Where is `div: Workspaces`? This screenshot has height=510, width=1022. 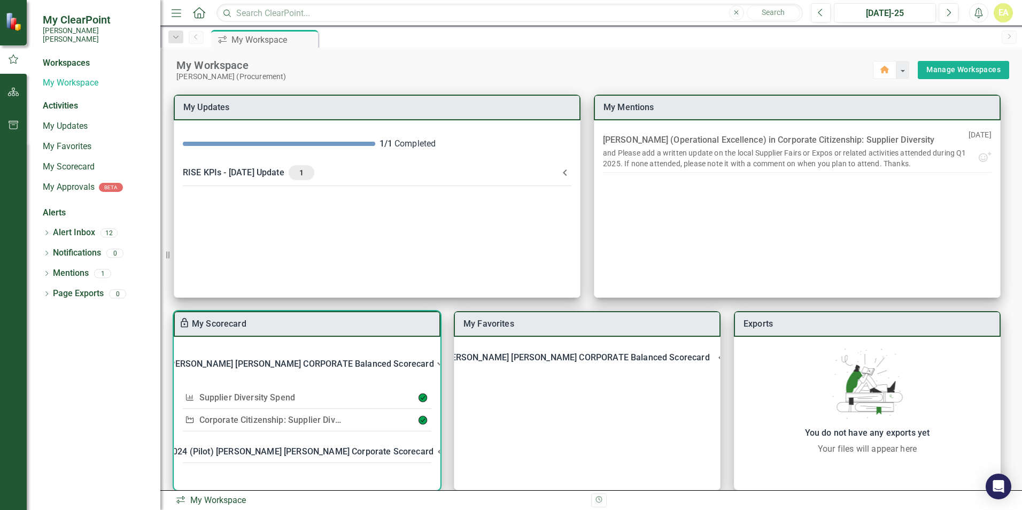 div: Workspaces is located at coordinates (66, 63).